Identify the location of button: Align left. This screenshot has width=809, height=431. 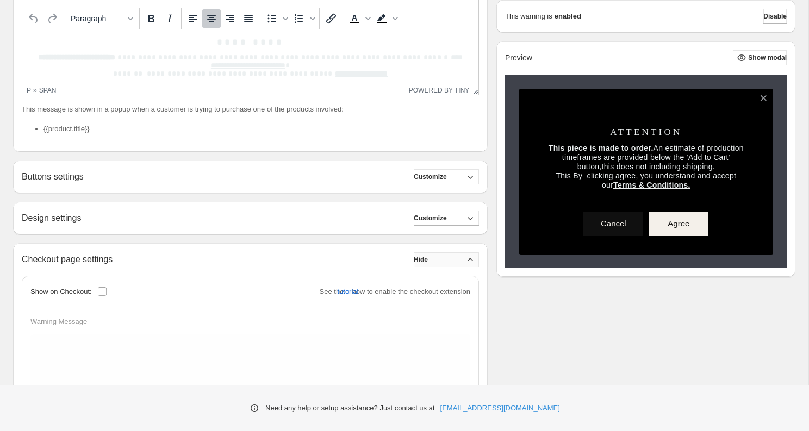
(193, 18).